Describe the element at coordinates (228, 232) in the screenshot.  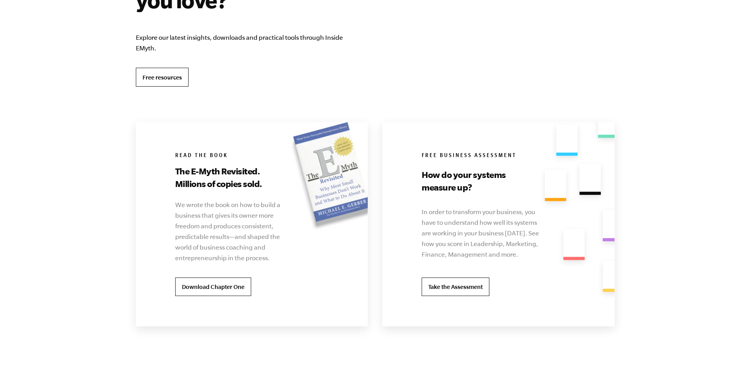
I see `p: We wrote the book on how to build a business that gives its owner more freedom and produces consi...` at that location.